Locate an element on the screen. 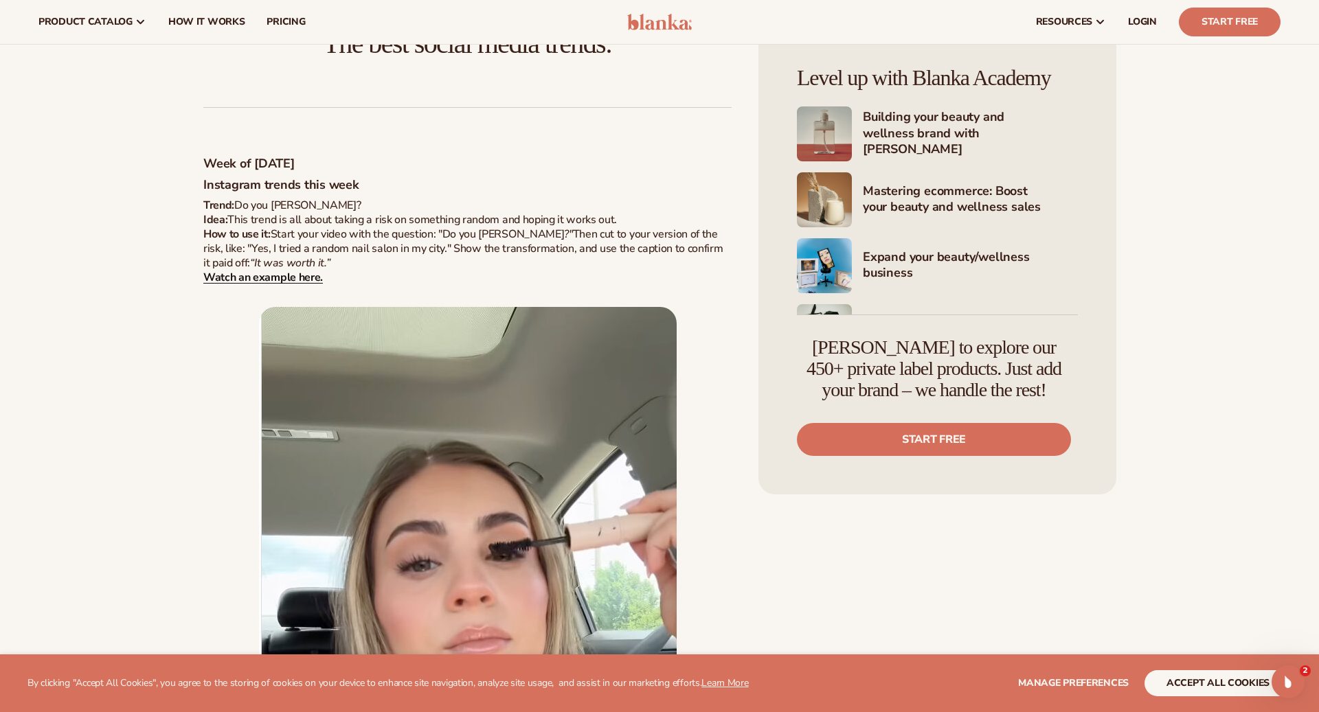  span: LOGIN is located at coordinates (1142, 22).